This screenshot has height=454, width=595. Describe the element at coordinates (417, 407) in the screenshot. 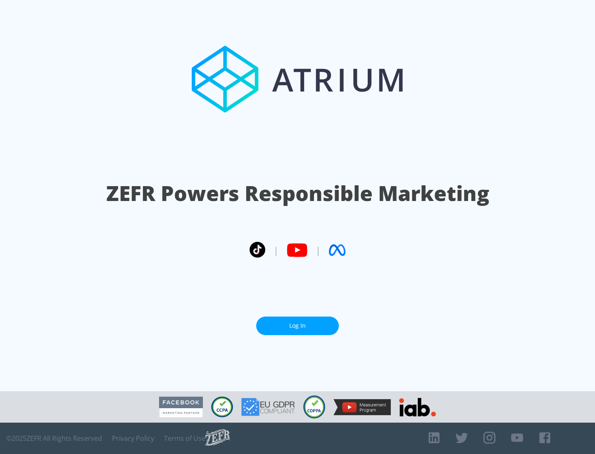

I see `img: IAB` at that location.